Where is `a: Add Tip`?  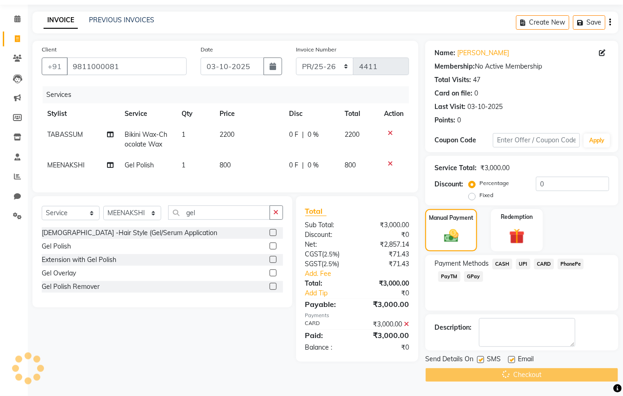 a: Add Tip is located at coordinates (333, 293).